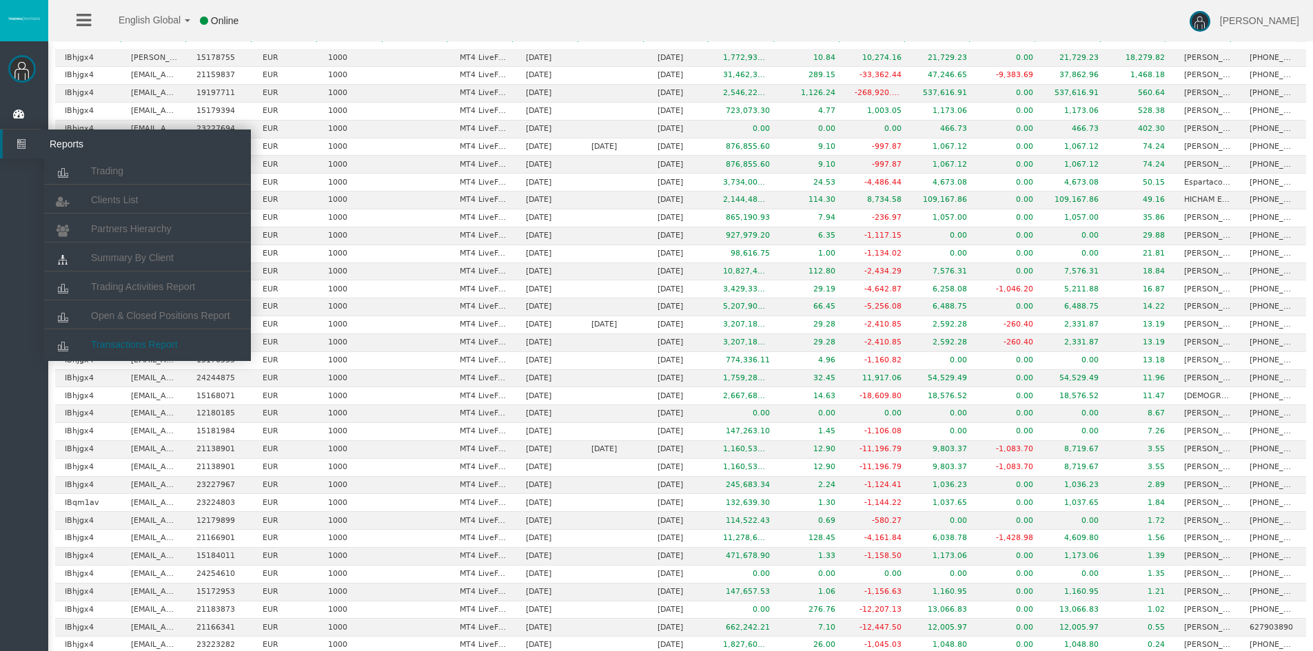 The height and width of the screenshot is (651, 1313). I want to click on td: 1,759,288.70, so click(746, 379).